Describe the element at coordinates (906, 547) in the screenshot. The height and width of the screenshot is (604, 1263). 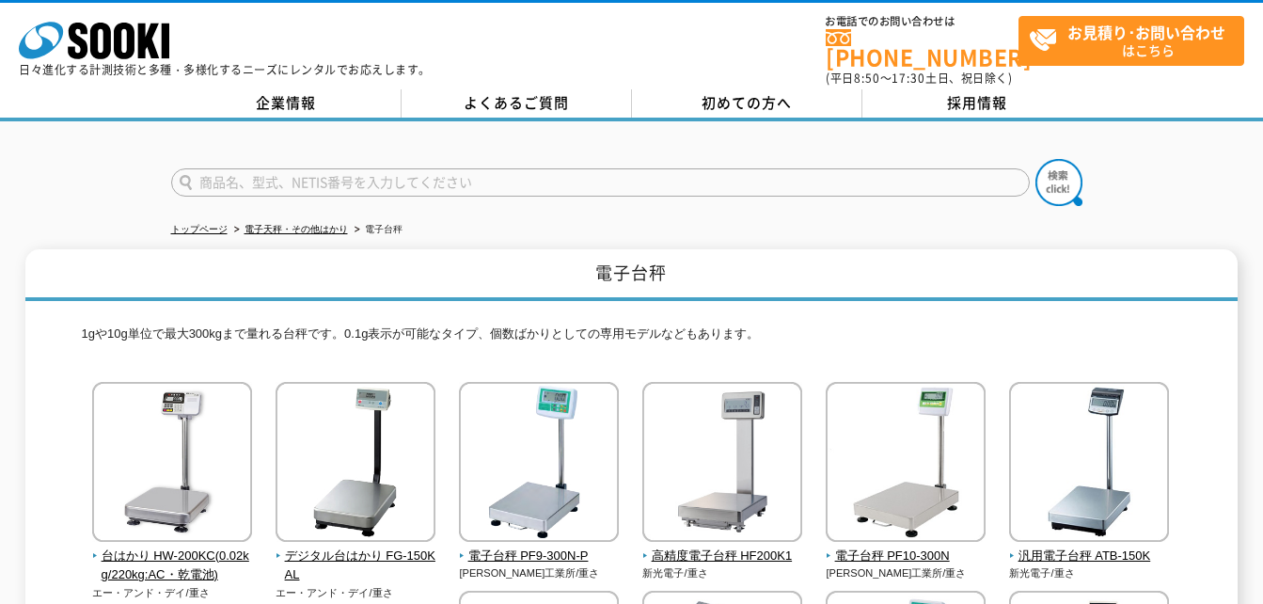
I see `a: 電子台秤 PF10-300N` at that location.